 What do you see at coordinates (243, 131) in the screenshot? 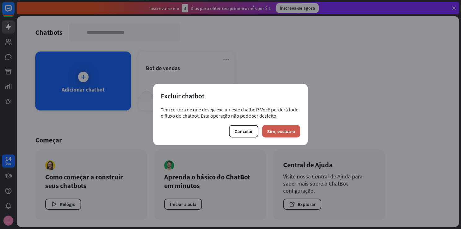
I see `button: Cancelar` at bounding box center [243, 131].